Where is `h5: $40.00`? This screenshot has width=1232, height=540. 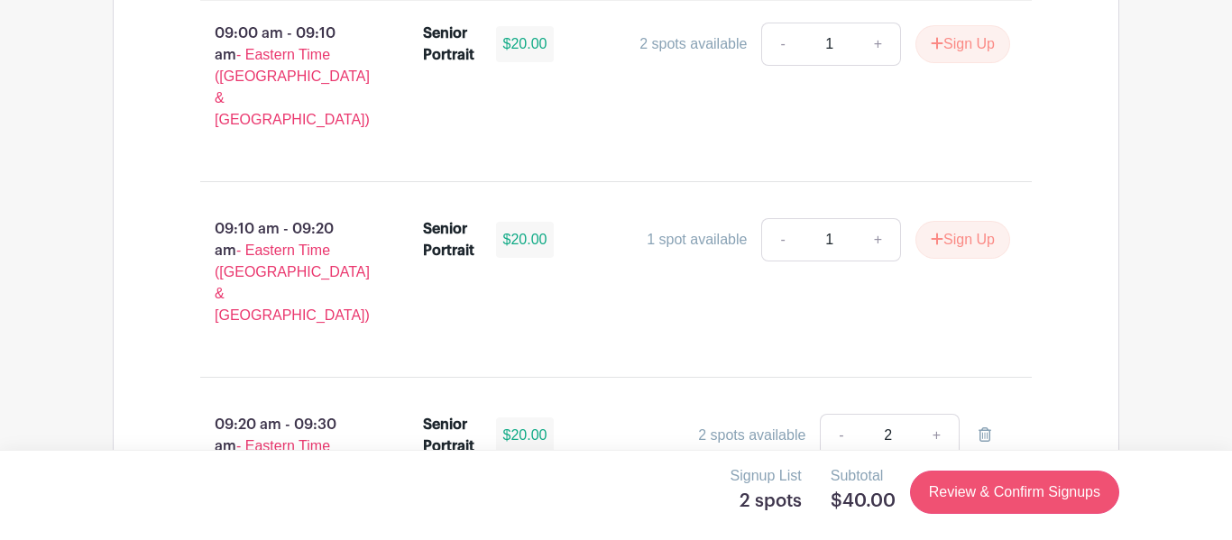
h5: $40.00 is located at coordinates (863, 501).